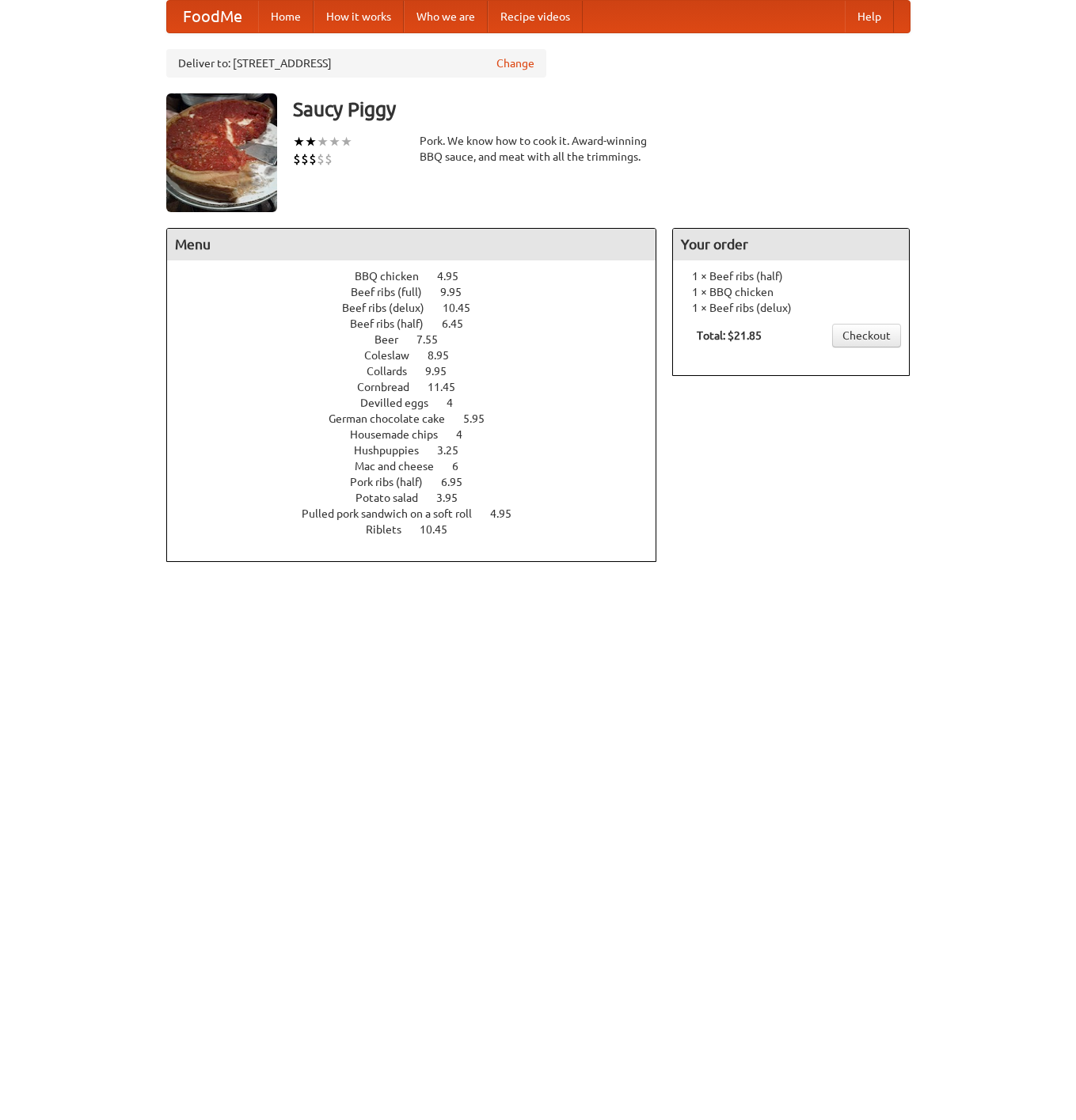  What do you see at coordinates (535, 17) in the screenshot?
I see `a: Recipe videos` at bounding box center [535, 17].